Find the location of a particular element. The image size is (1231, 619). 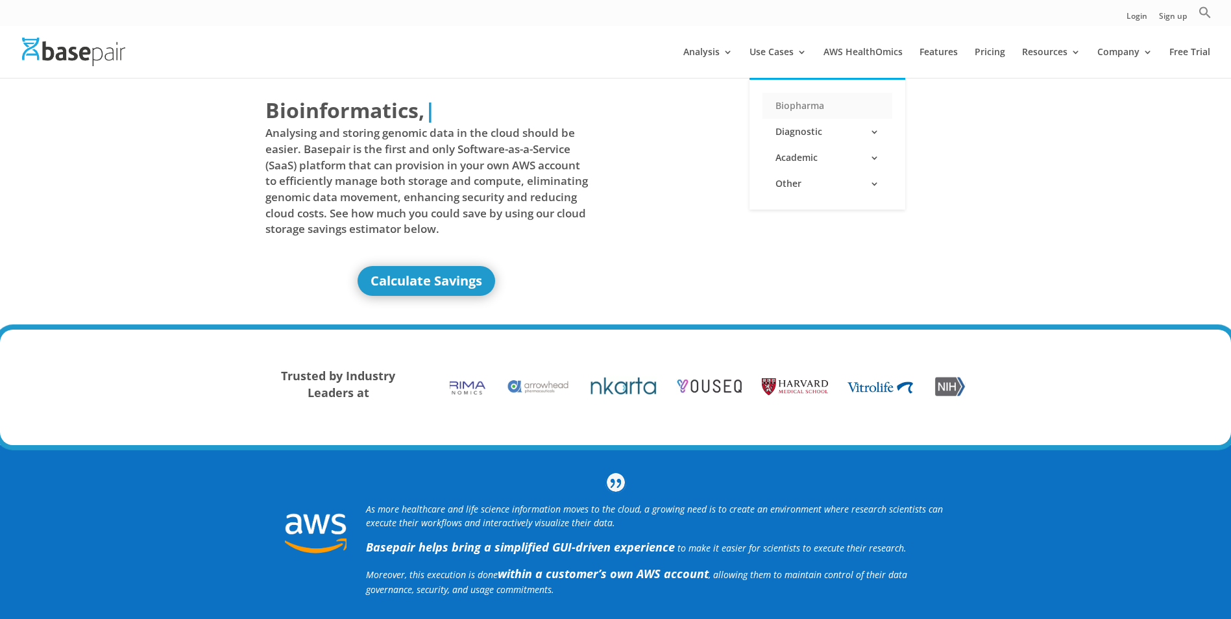

a: Pricing is located at coordinates (989, 62).